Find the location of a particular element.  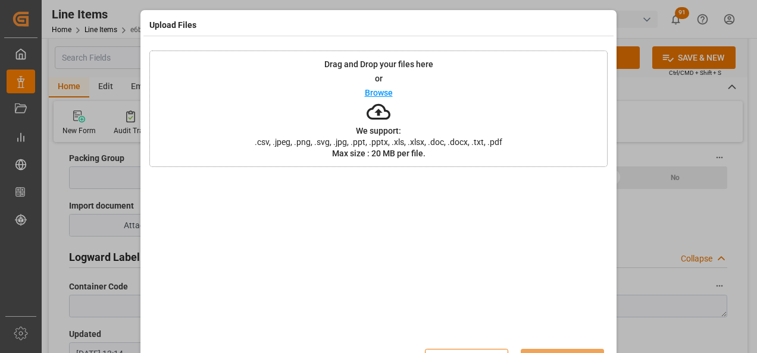

p: Max size : 20 MB per file. is located at coordinates (378, 154).